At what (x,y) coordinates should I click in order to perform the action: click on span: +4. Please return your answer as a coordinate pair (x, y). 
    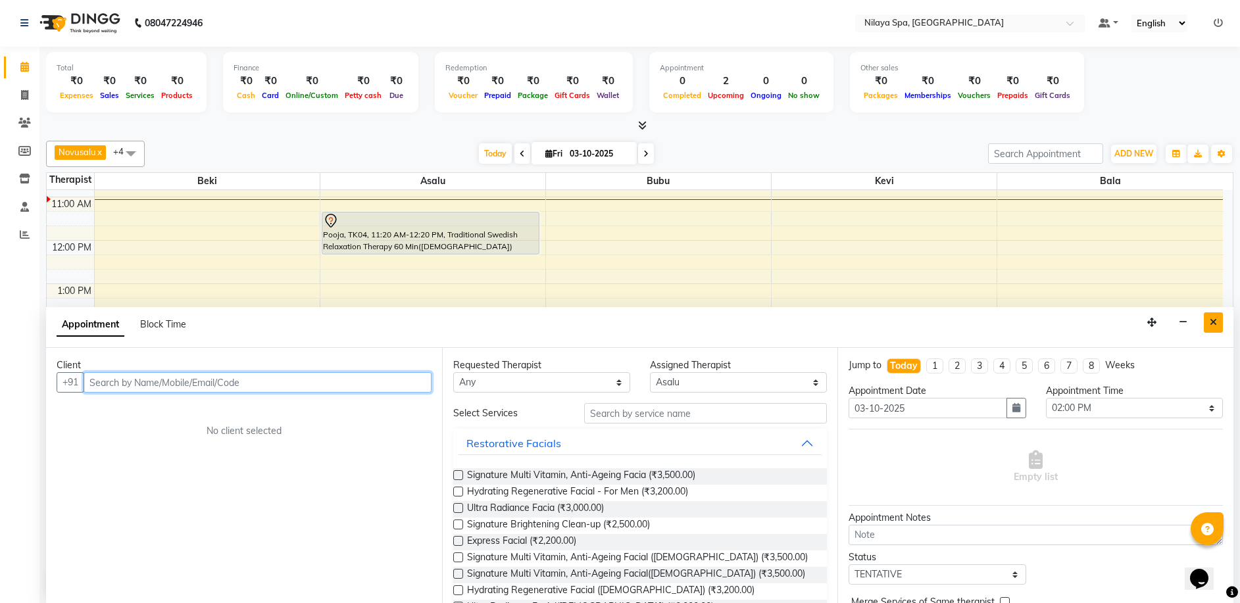
    Looking at the image, I should click on (123, 151).